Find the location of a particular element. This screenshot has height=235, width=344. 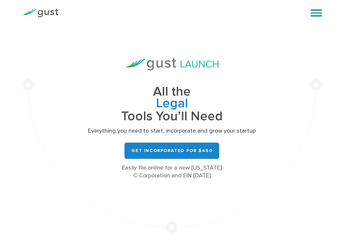

h1: All the Tools You’ll Need is located at coordinates (172, 104).